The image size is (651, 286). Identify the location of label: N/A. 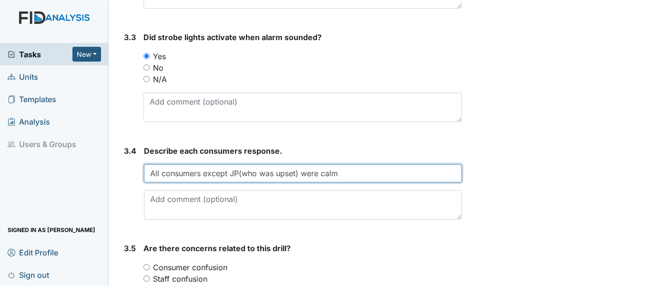
(160, 79).